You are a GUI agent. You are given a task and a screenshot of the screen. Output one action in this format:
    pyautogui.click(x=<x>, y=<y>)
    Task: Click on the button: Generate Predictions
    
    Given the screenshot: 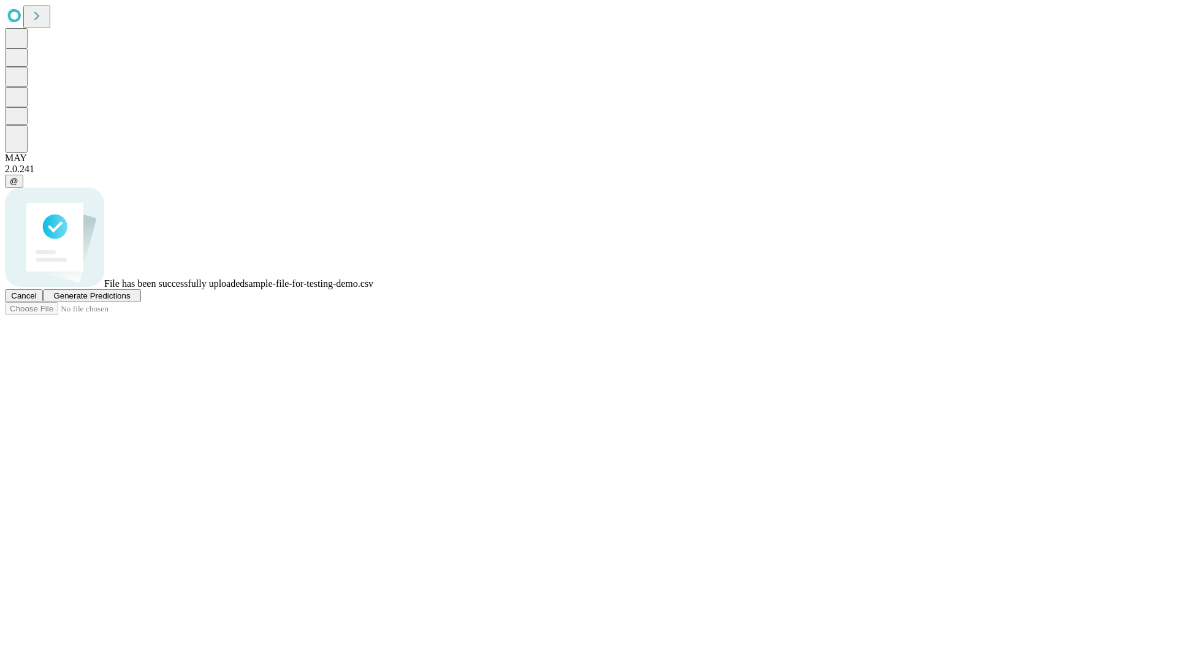 What is the action you would take?
    pyautogui.click(x=92, y=296)
    